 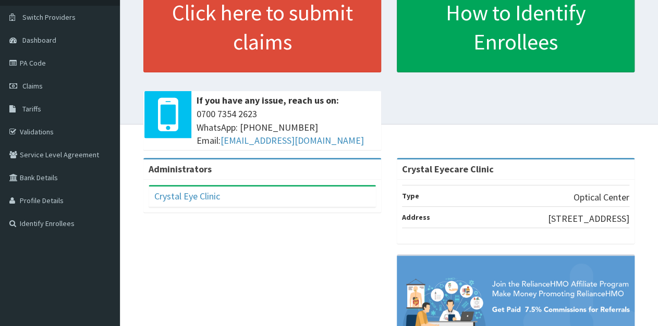 What do you see at coordinates (410, 196) in the screenshot?
I see `b: Type` at bounding box center [410, 196].